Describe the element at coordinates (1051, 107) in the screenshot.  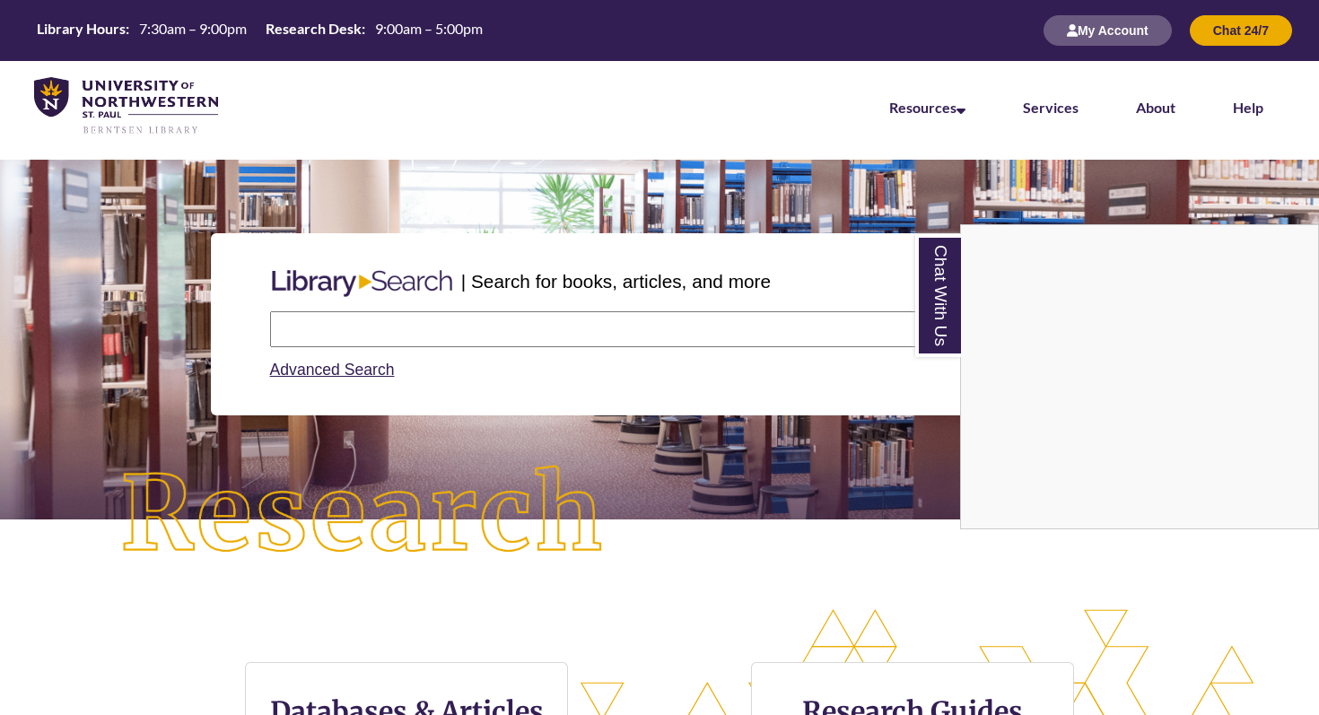
I see `a: Services` at that location.